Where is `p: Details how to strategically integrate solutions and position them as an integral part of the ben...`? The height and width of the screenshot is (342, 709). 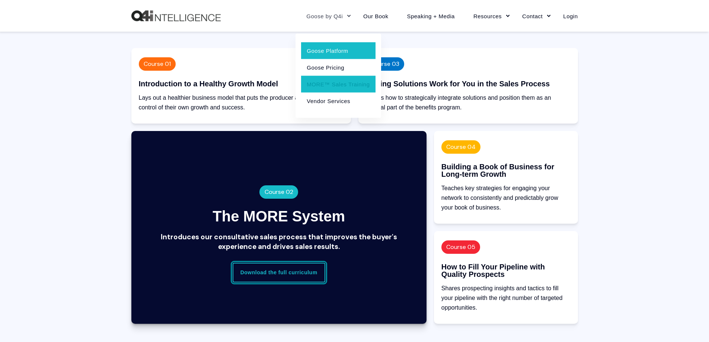 p: Details how to strategically integrate solutions and position them as an integral part of the ben... is located at coordinates (468, 103).